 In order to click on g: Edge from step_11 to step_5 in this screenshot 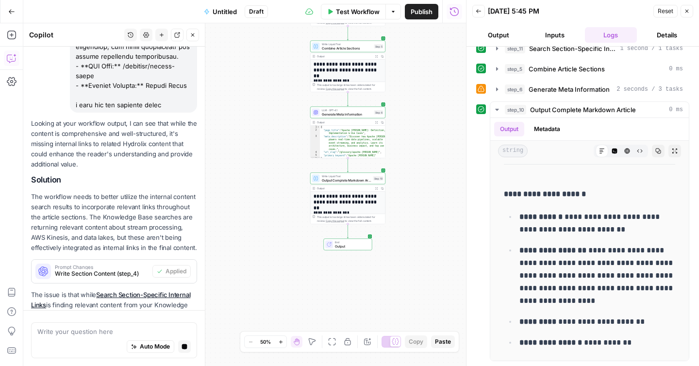, I will do `click(348, 33)`.